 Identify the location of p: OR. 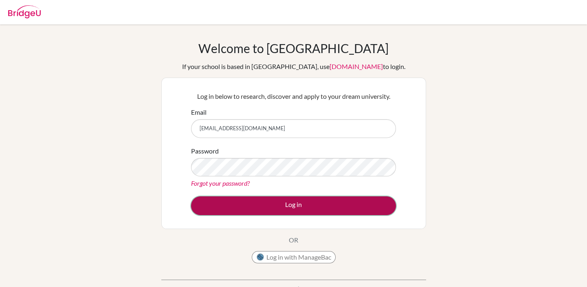
(293, 240).